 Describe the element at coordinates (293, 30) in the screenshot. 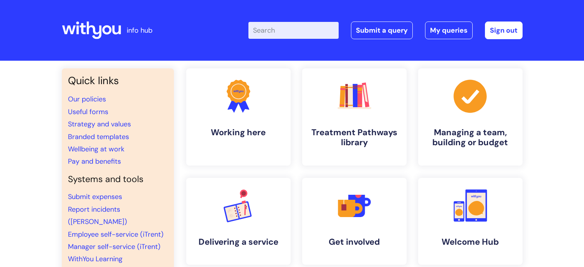

I see `input: Search` at that location.